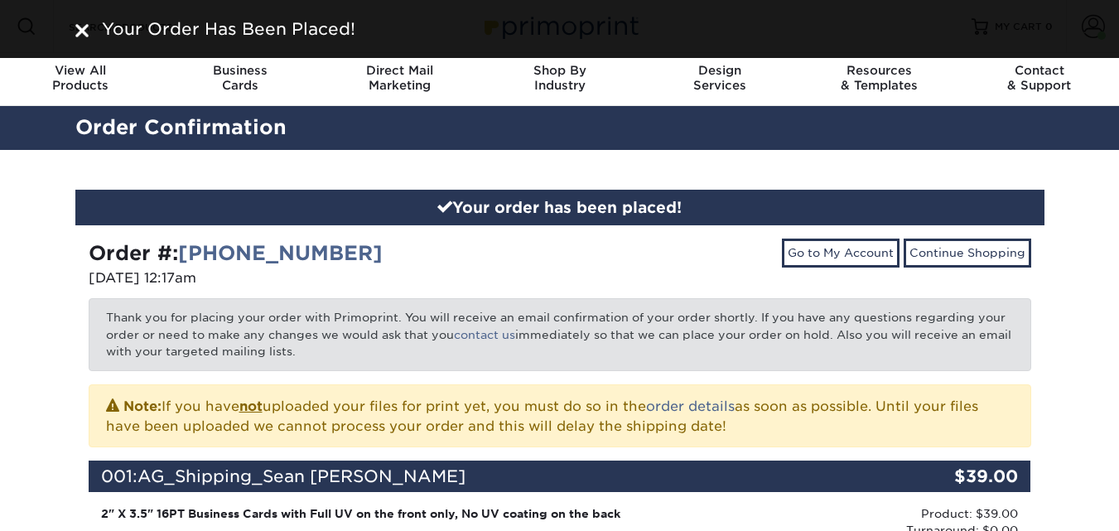 The image size is (1119, 531). I want to click on span: Business, so click(239, 70).